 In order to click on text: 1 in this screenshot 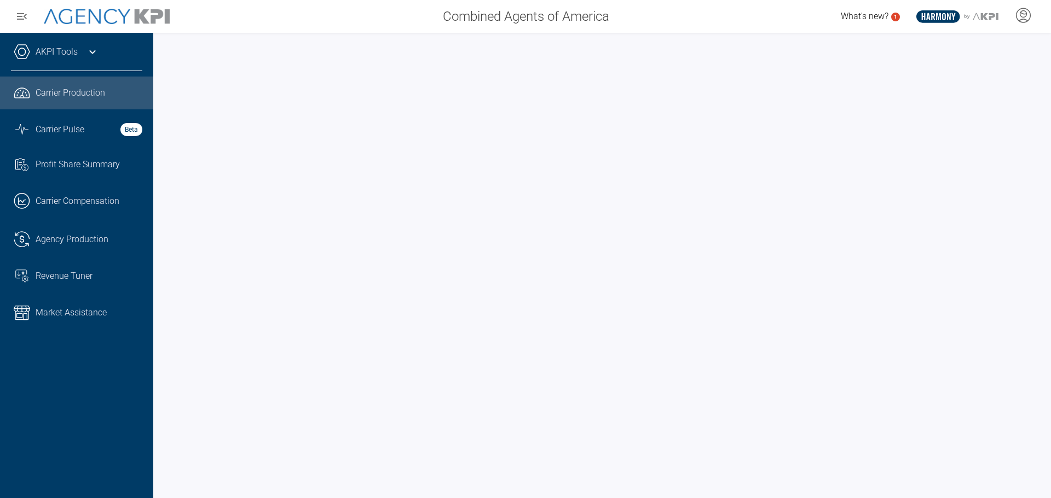, I will do `click(895, 16)`.